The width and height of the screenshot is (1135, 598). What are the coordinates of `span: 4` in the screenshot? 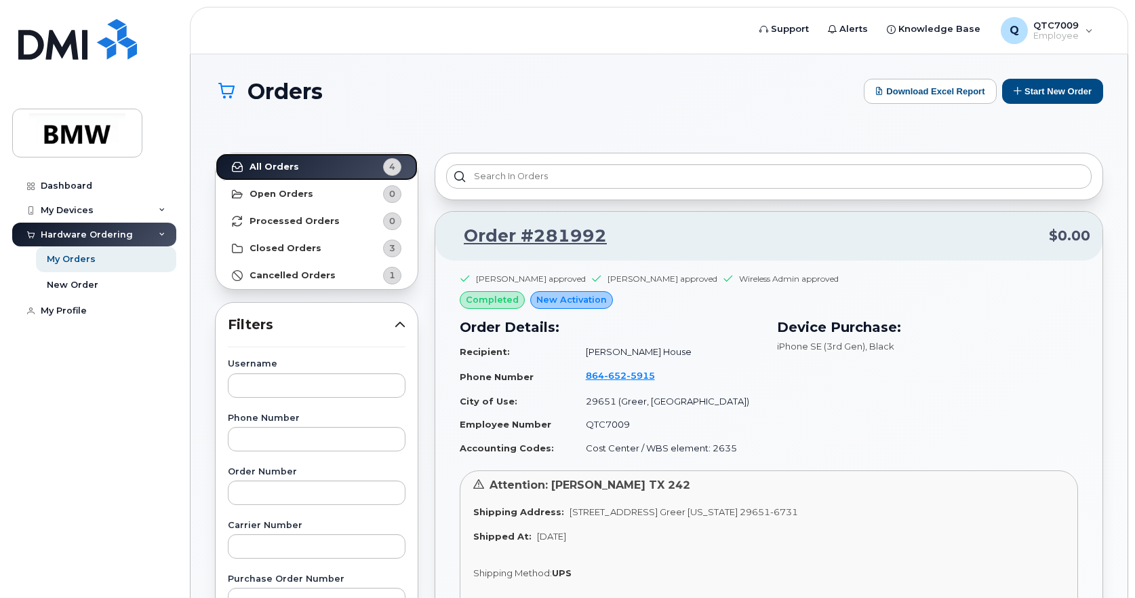 It's located at (392, 166).